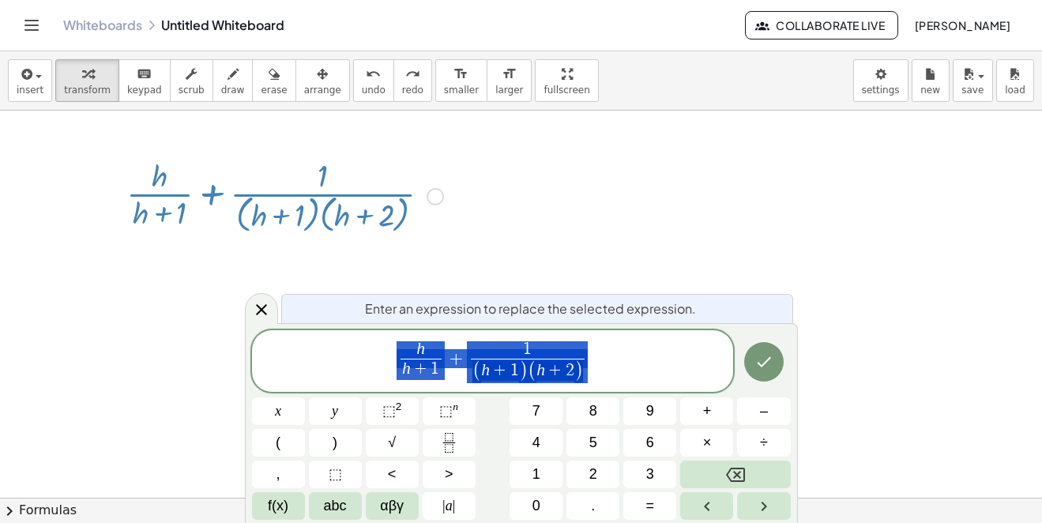  What do you see at coordinates (649, 411) in the screenshot?
I see `button: 9` at bounding box center [649, 411].